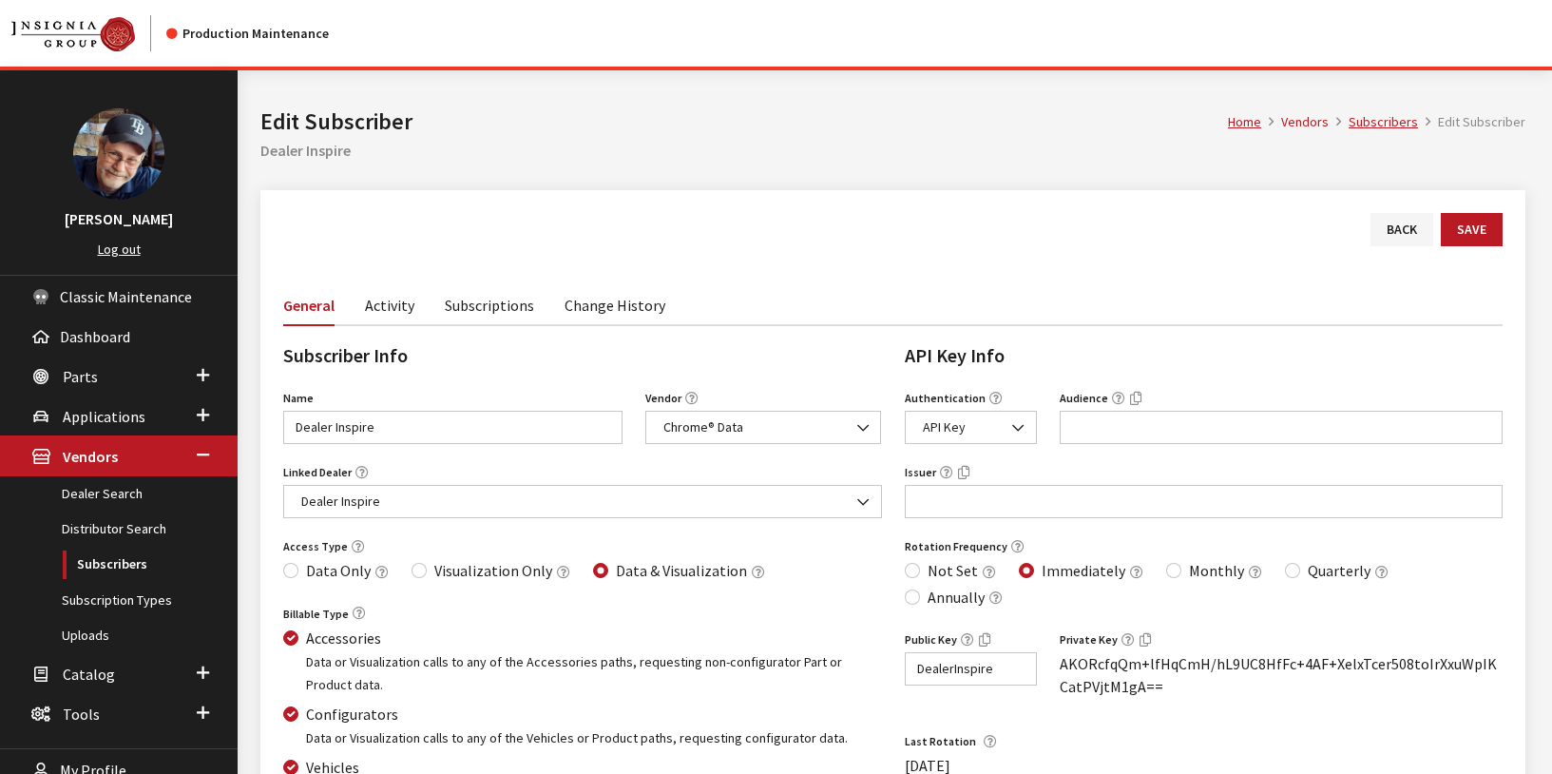 The height and width of the screenshot is (774, 1552). What do you see at coordinates (681, 570) in the screenshot?
I see `label: Data & Visualization` at bounding box center [681, 570].